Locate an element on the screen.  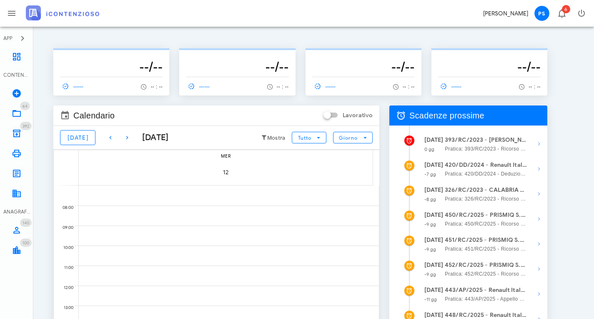
button: PS is located at coordinates (542, 13).